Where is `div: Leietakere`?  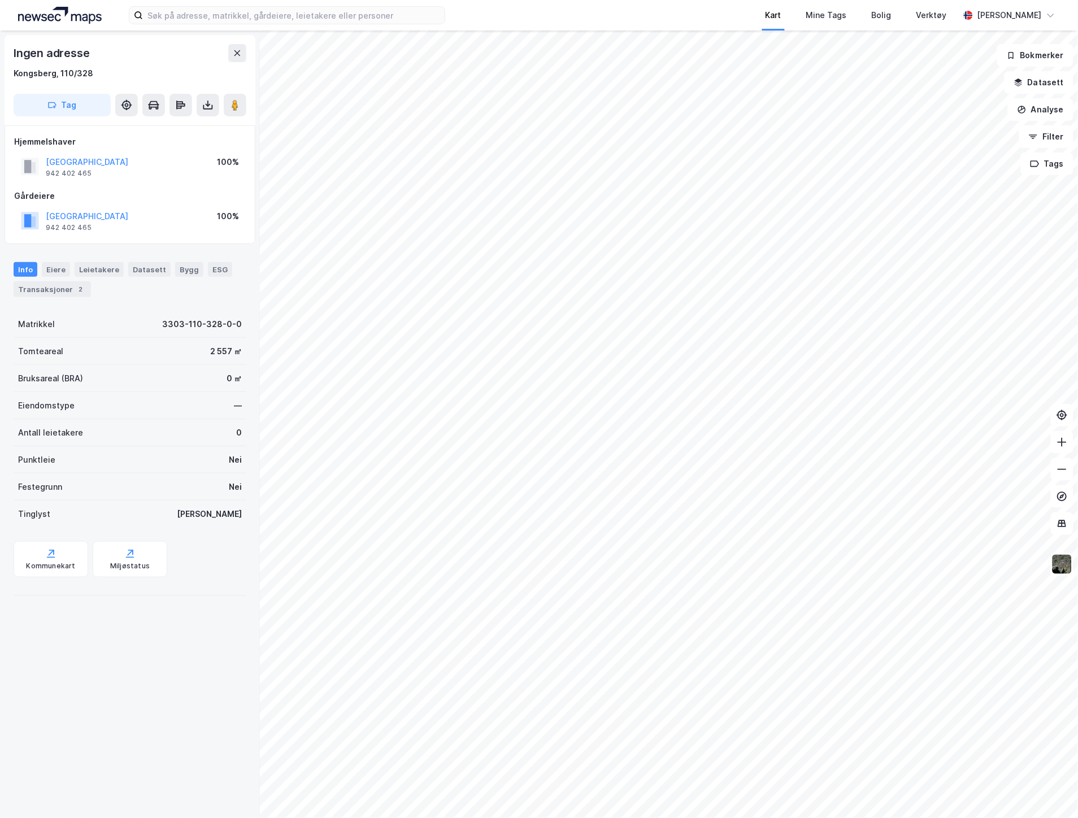 div: Leietakere is located at coordinates (99, 270).